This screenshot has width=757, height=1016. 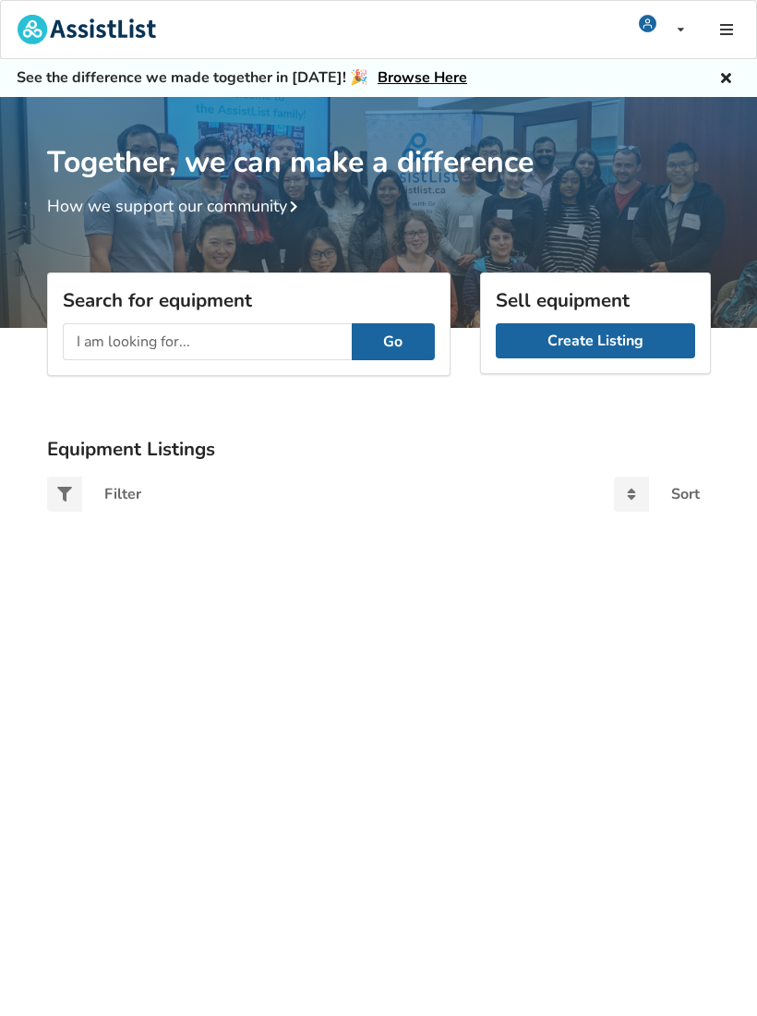 What do you see at coordinates (422, 78) in the screenshot?
I see `a: Browse Here` at bounding box center [422, 78].